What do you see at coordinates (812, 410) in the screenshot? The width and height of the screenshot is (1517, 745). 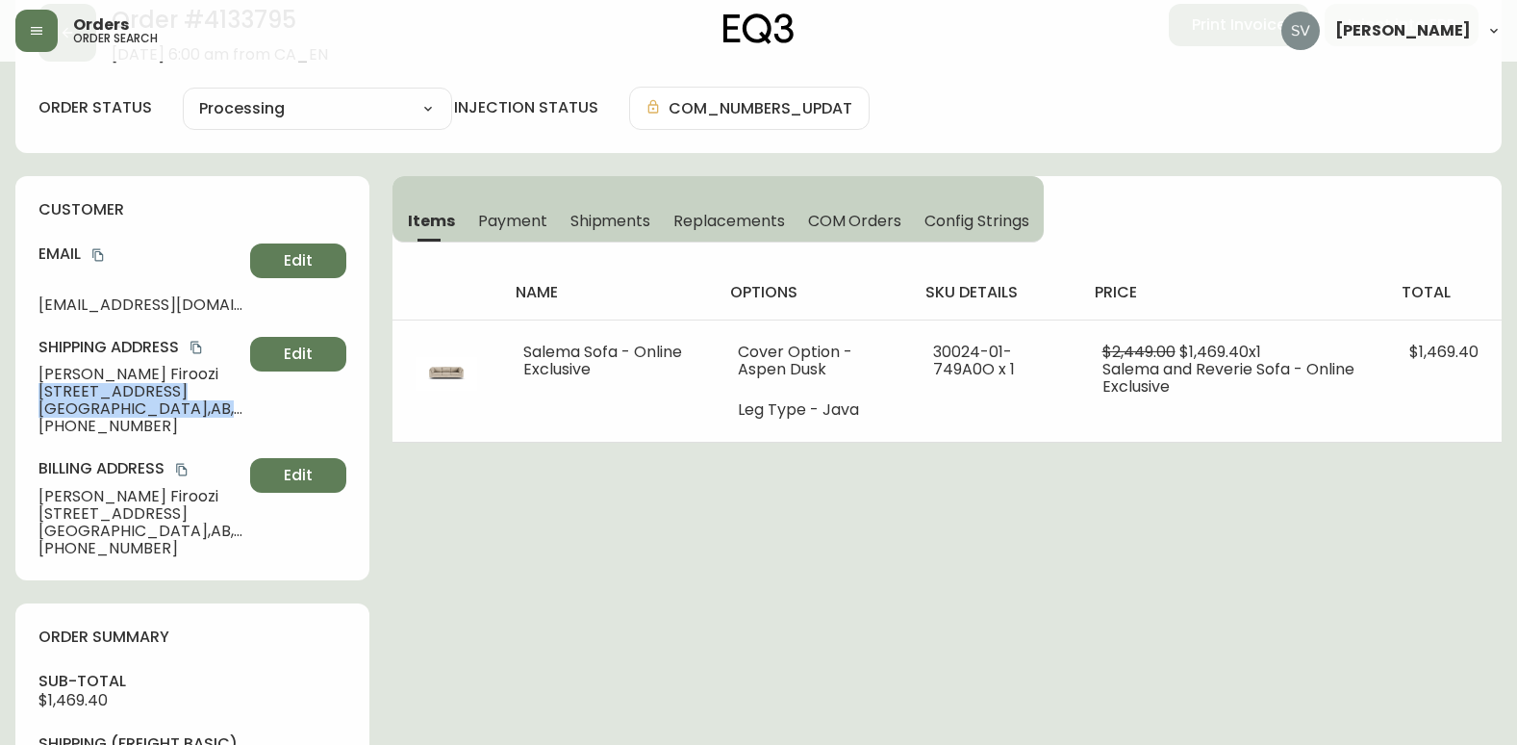 I see `li: Leg Type - Java` at bounding box center [812, 410].